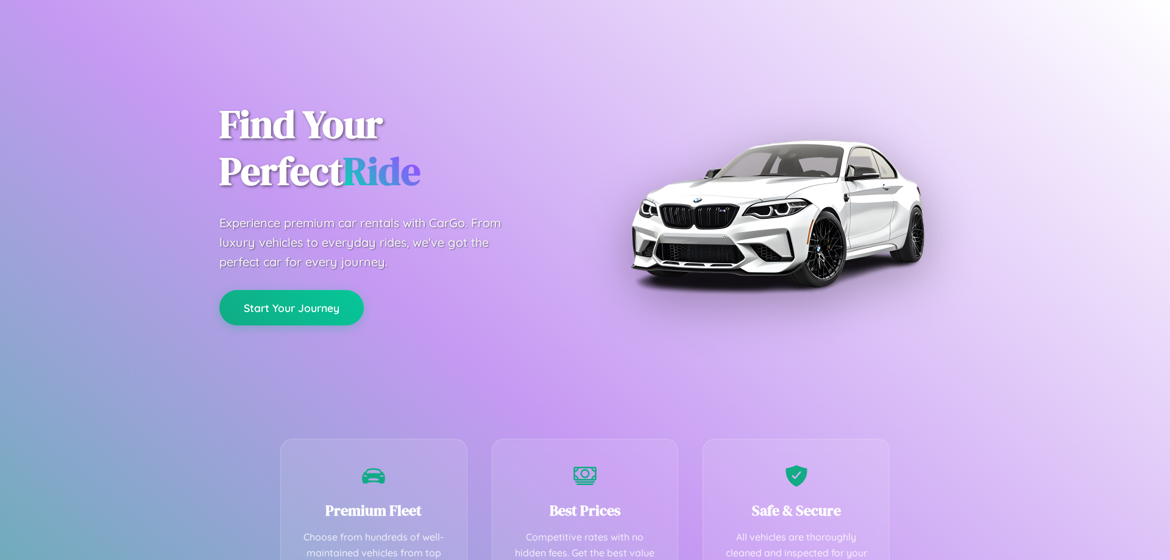 This screenshot has height=560, width=1170. What do you see at coordinates (291, 308) in the screenshot?
I see `button: Start Your Journey` at bounding box center [291, 308].